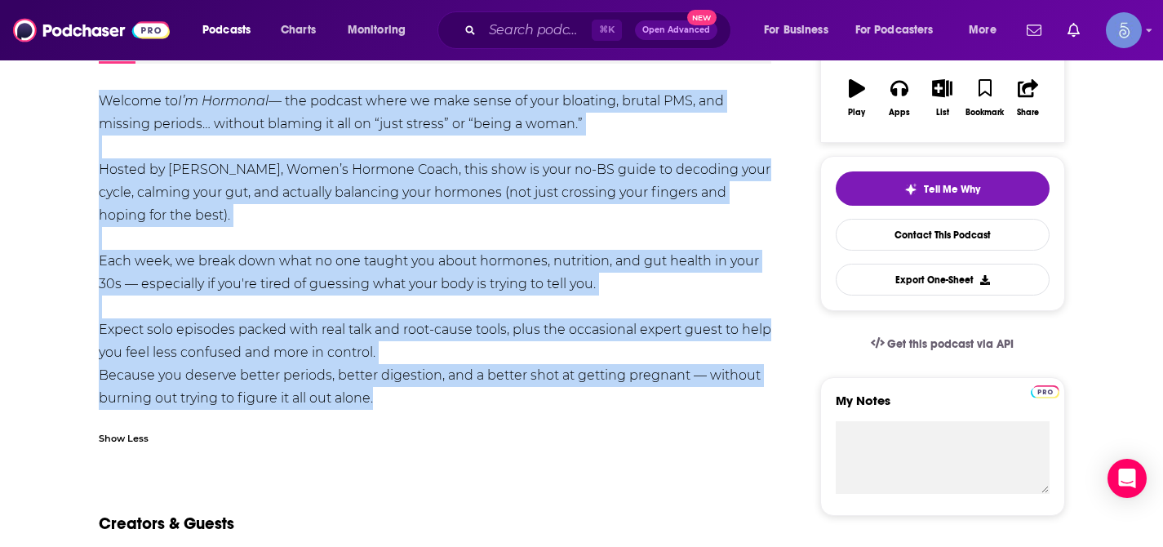 The height and width of the screenshot is (547, 1163). I want to click on div: Play, so click(856, 113).